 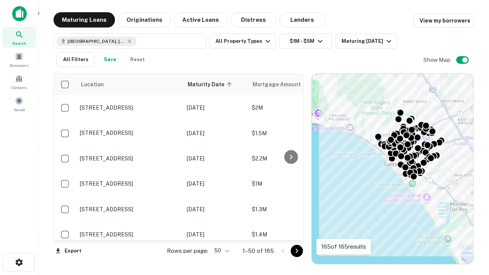 What do you see at coordinates (19, 43) in the screenshot?
I see `span: Search` at bounding box center [19, 43].